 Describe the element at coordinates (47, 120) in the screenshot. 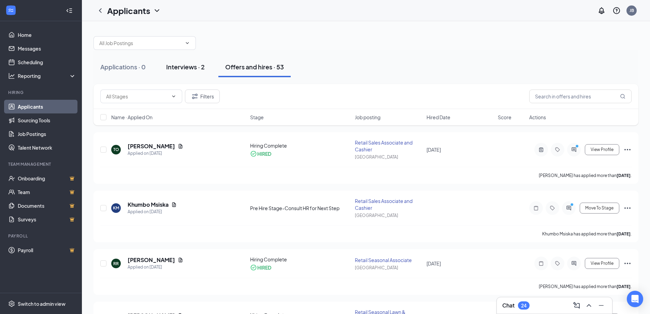

I see `a: Sourcing Tools` at that location.